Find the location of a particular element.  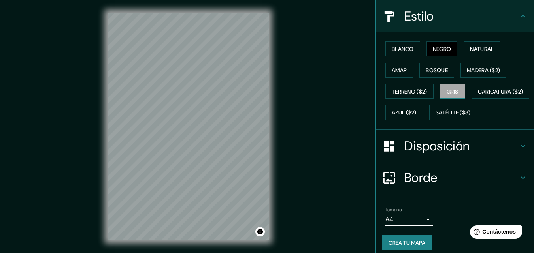

button: Crea tu mapa is located at coordinates (407, 243).